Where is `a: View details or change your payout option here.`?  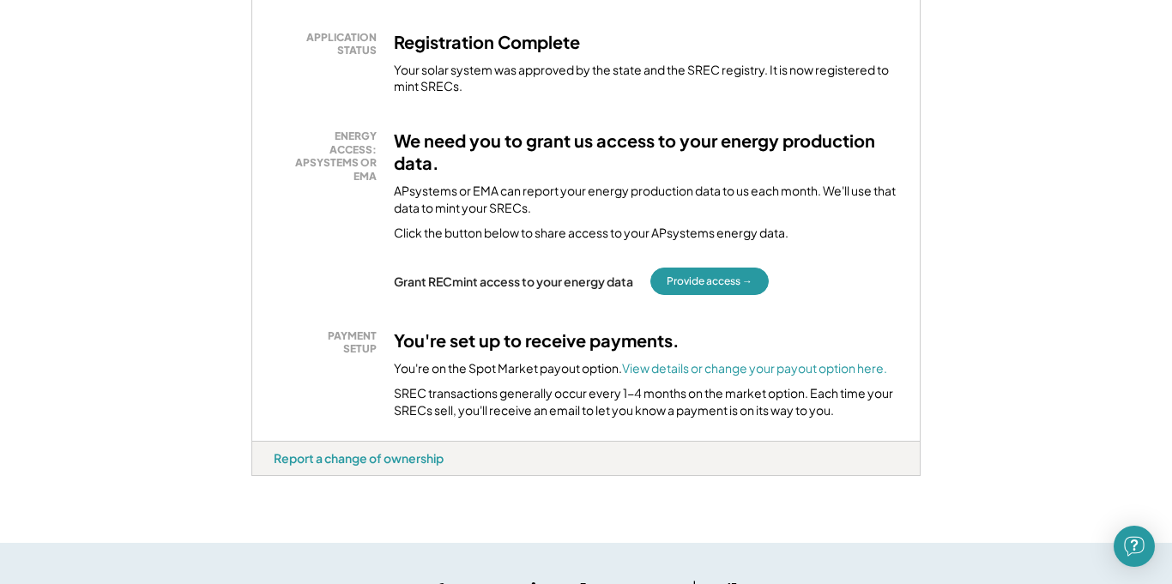 a: View details or change your payout option here. is located at coordinates (754, 368).